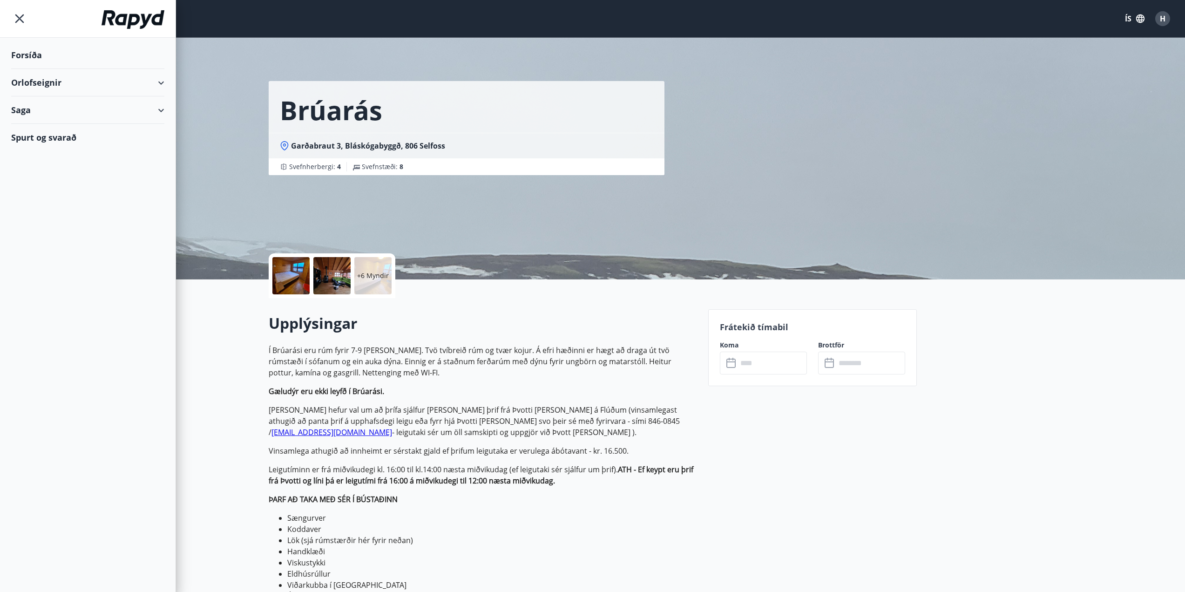 This screenshot has width=1185, height=592. Describe the element at coordinates (368, 146) in the screenshot. I see `span: Garðabraut 3, Bláskógabyggð, 806 Selfoss` at that location.